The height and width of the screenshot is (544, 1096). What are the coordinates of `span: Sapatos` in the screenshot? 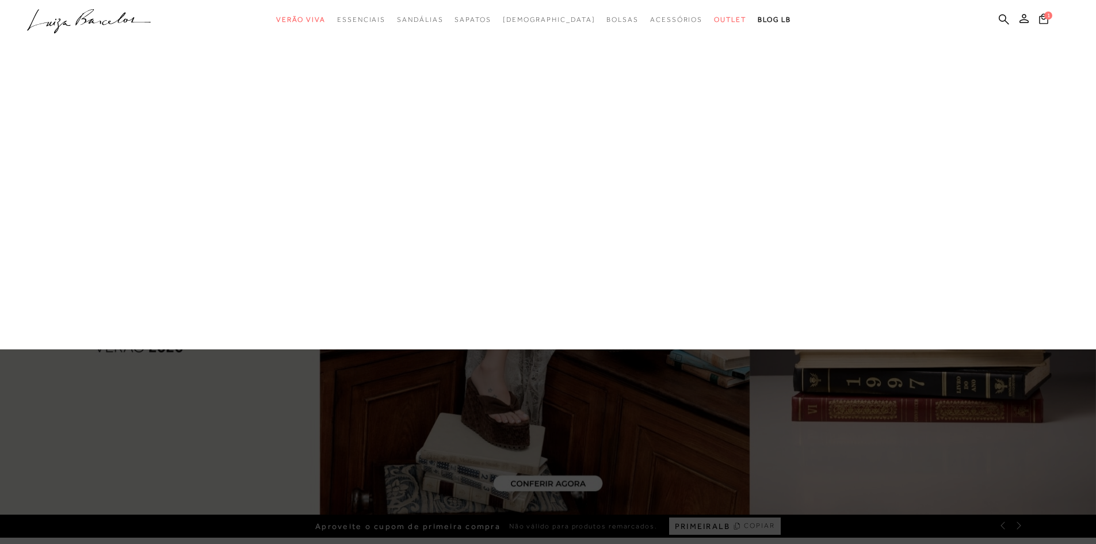 It's located at (472, 20).